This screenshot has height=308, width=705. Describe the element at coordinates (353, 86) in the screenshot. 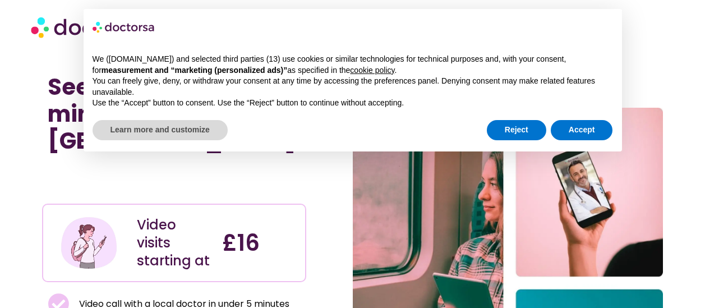

I see `p: You can freely give, deny, or withdraw your consent at any time by accessing the preferences pane...` at that location.